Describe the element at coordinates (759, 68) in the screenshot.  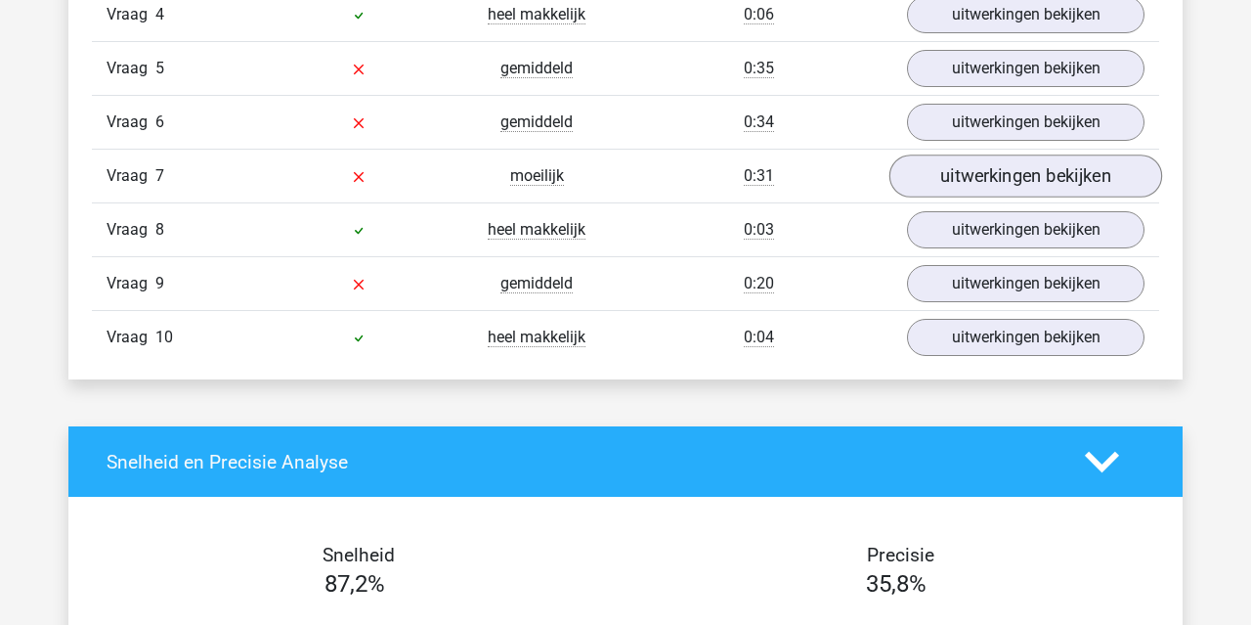
I see `span: 0:35` at that location.